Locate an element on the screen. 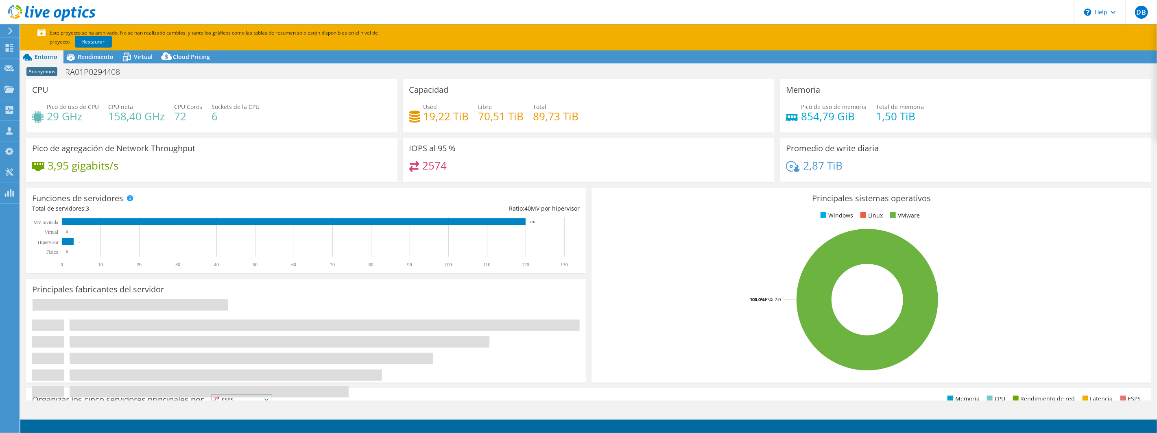 This screenshot has width=1157, height=433. span: Sockets de la CPU is located at coordinates (236, 107).